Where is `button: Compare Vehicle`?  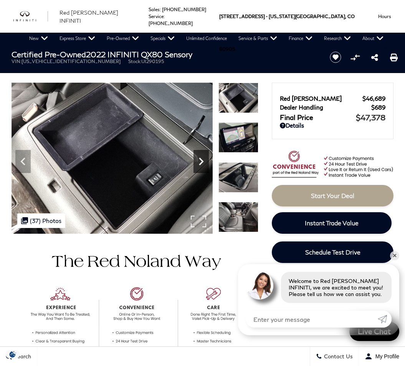 button: Compare Vehicle is located at coordinates (355, 57).